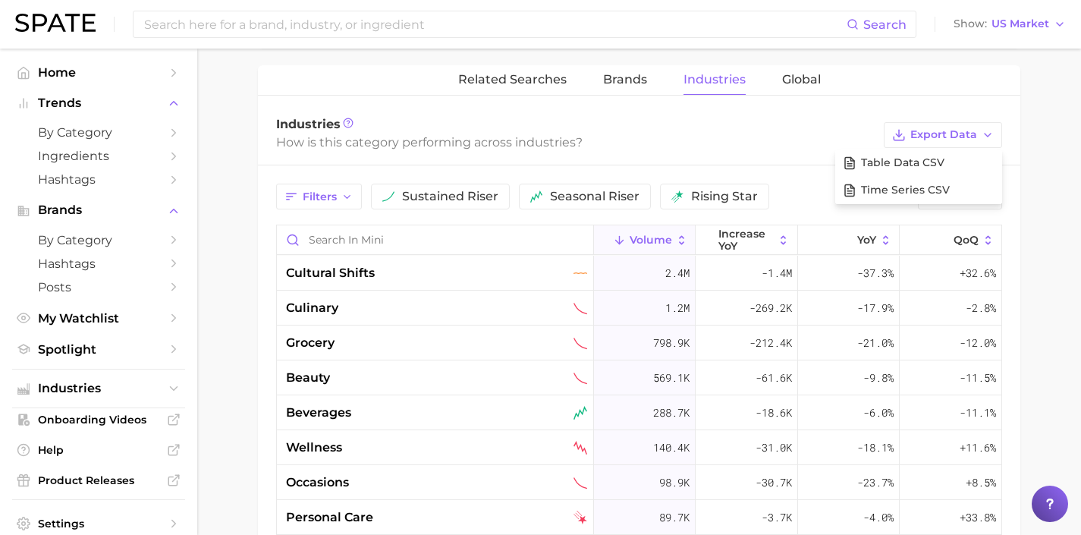 The width and height of the screenshot is (1081, 535). Describe the element at coordinates (867, 240) in the screenshot. I see `span: YoY` at that location.